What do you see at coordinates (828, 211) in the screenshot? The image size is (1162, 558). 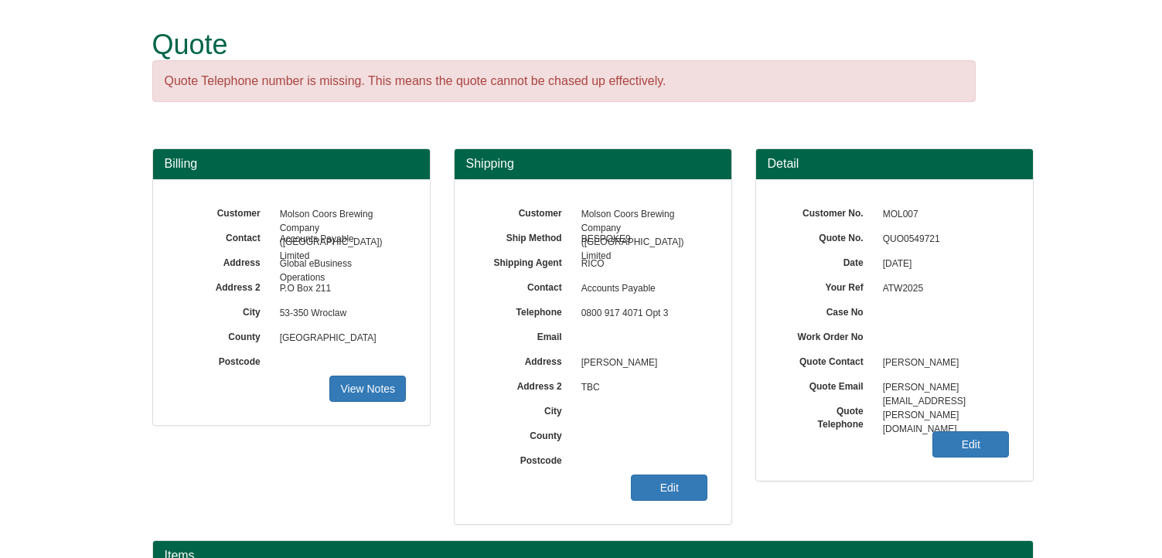 I see `label: Customer No.` at bounding box center [828, 211].